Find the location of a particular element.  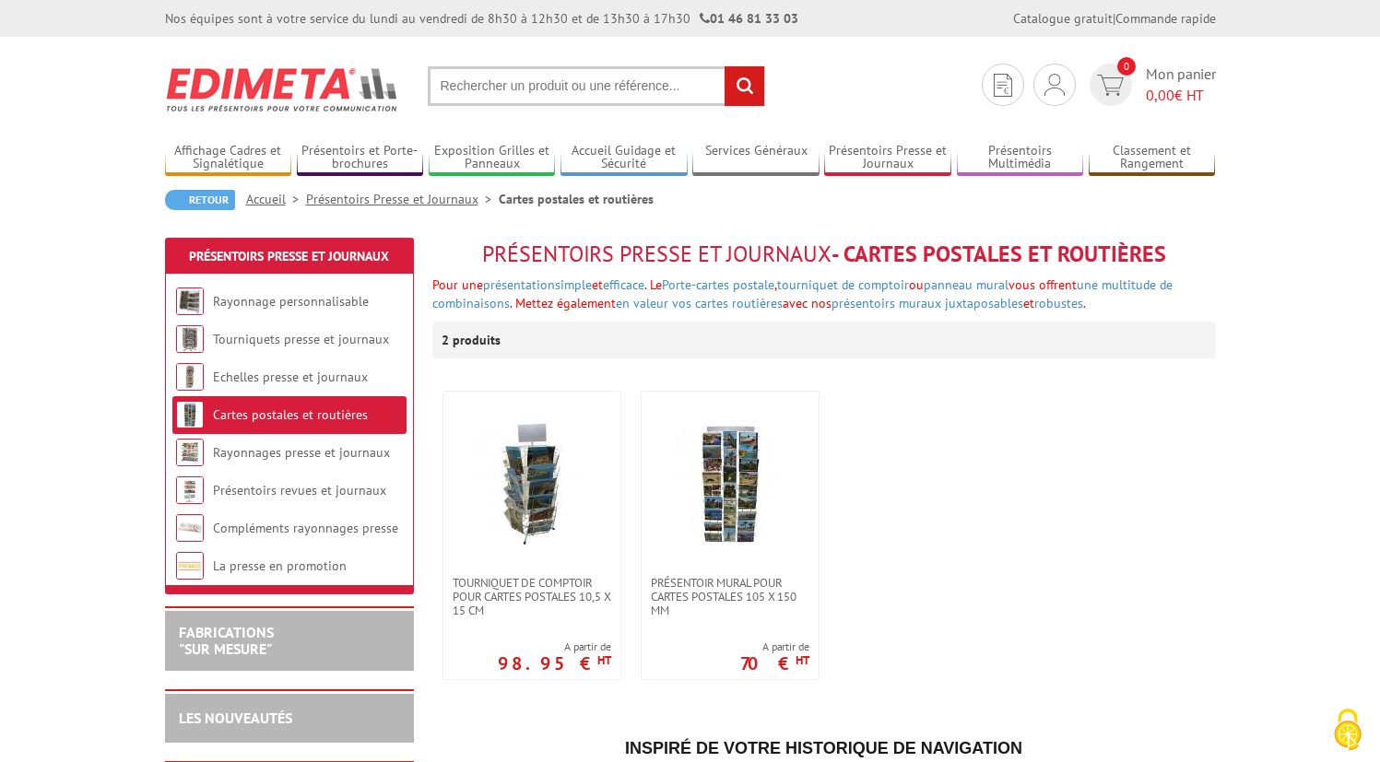

p: 2 produits is located at coordinates (476, 340).